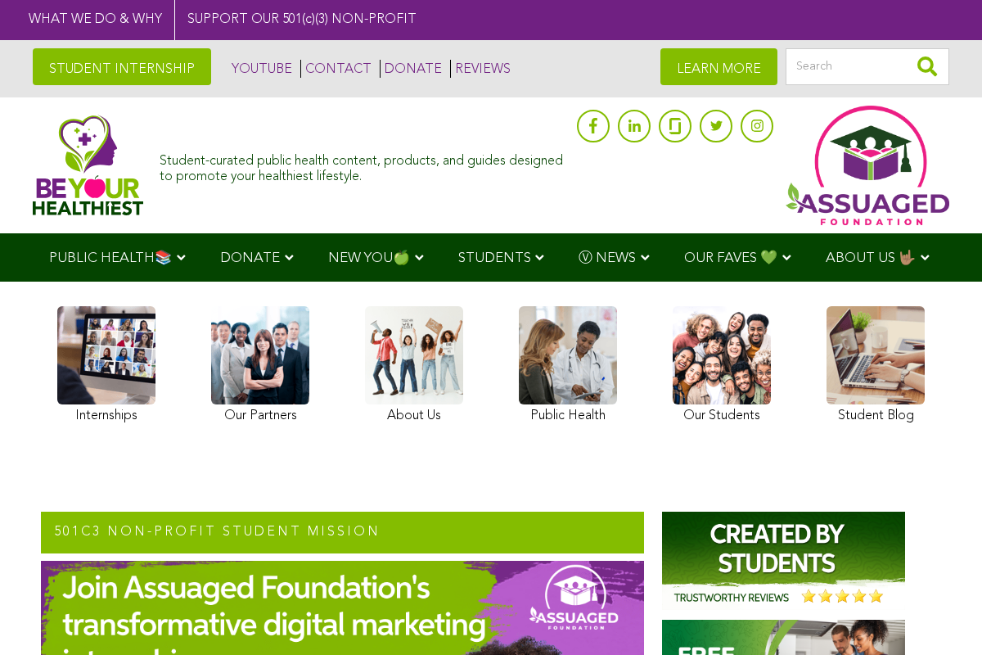  Describe the element at coordinates (731, 258) in the screenshot. I see `span: OUR FAVES 💚` at that location.